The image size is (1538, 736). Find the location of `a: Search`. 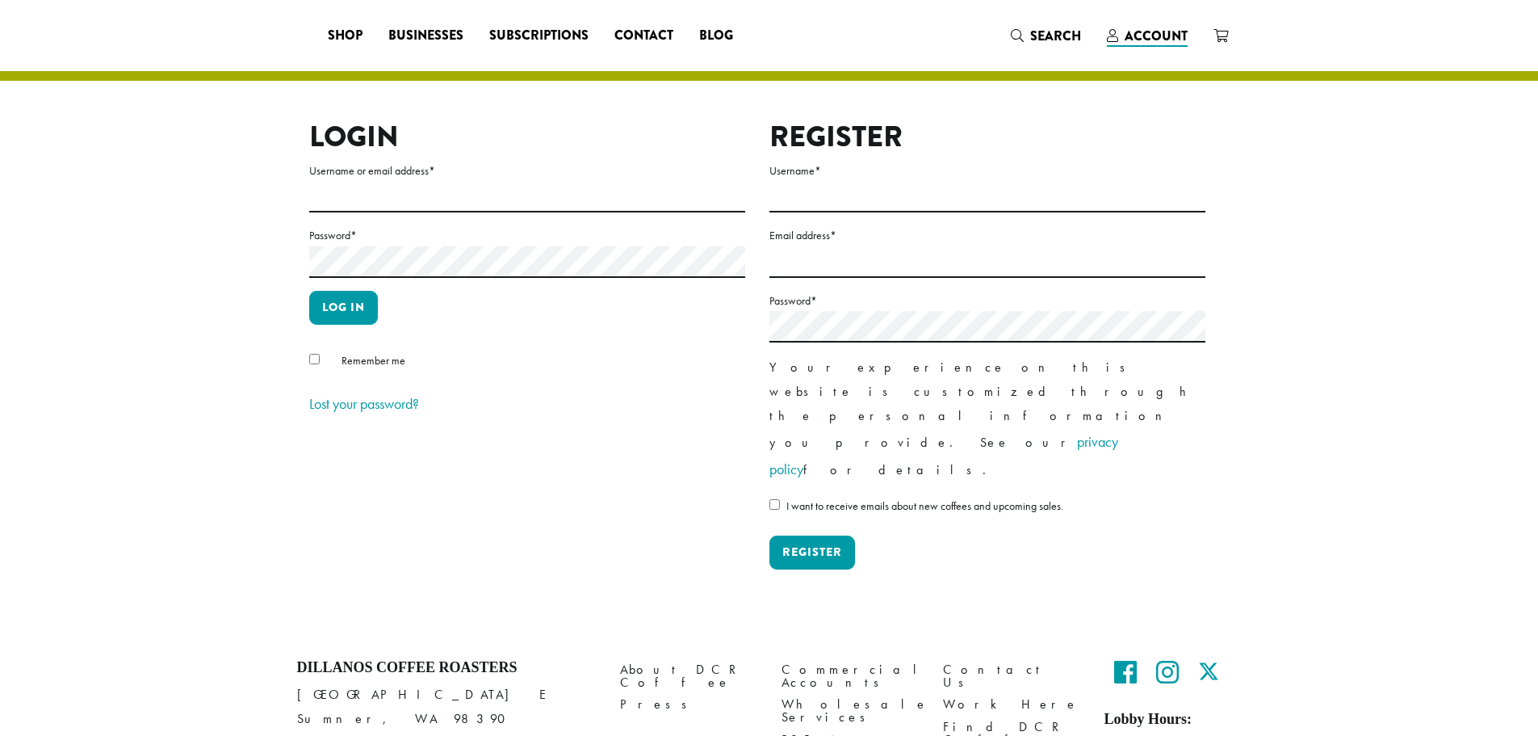

a: Search is located at coordinates (1046, 36).